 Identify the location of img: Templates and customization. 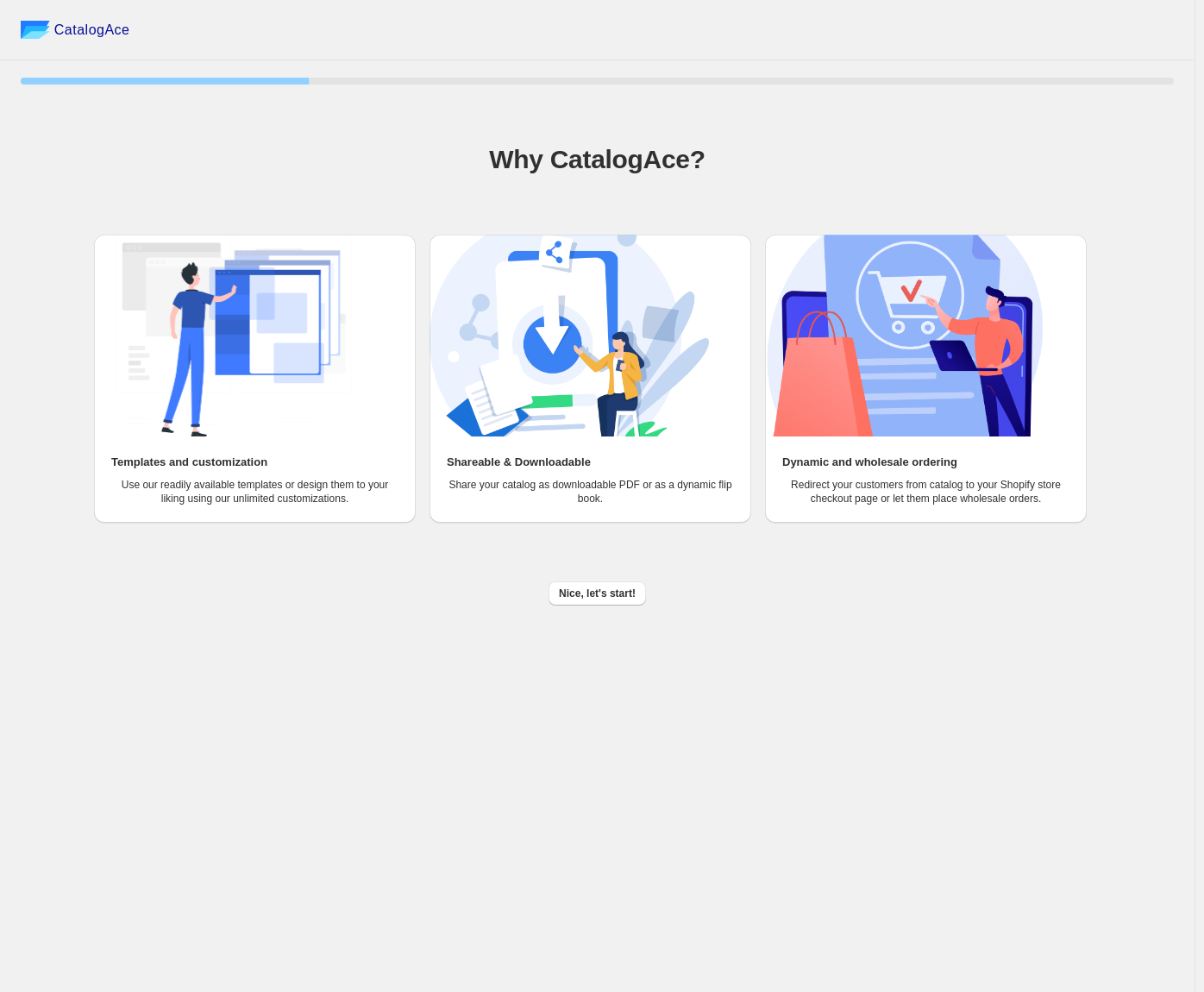
(233, 336).